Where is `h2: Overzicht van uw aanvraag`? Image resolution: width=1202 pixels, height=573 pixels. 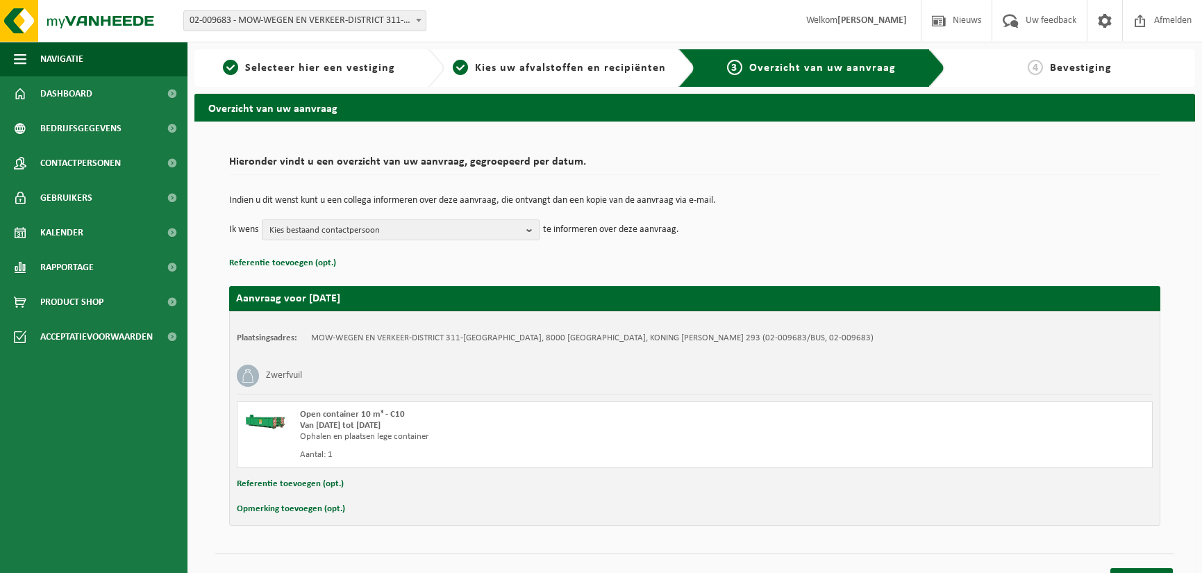 h2: Overzicht van uw aanvraag is located at coordinates (695, 107).